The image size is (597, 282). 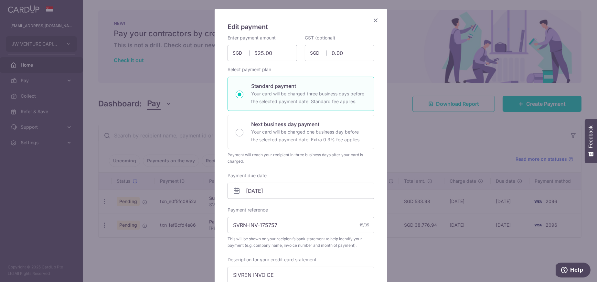 What do you see at coordinates (364, 225) in the screenshot?
I see `div: 15/35` at bounding box center [364, 225].